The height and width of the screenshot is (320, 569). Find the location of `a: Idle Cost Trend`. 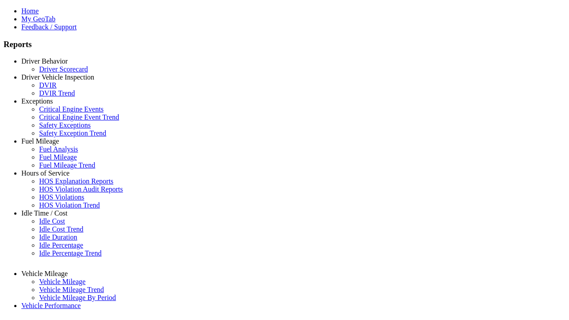

a: Idle Cost Trend is located at coordinates (61, 229).